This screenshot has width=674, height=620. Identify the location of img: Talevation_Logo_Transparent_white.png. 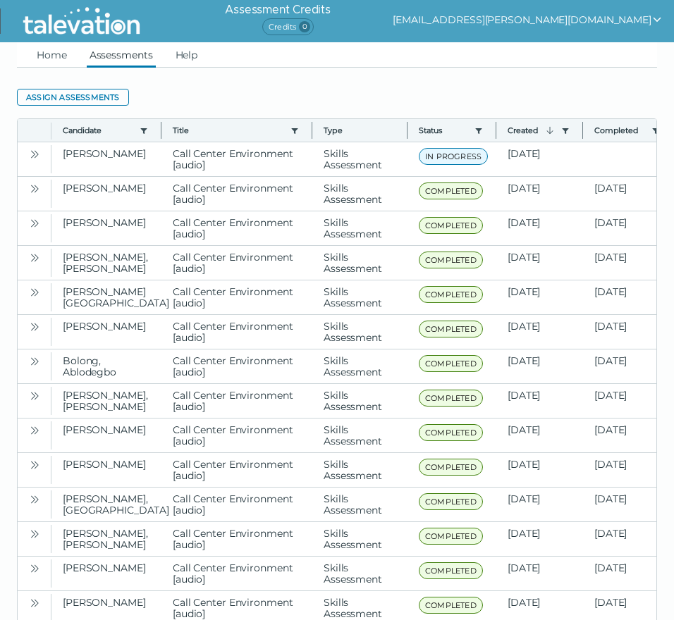
(81, 21).